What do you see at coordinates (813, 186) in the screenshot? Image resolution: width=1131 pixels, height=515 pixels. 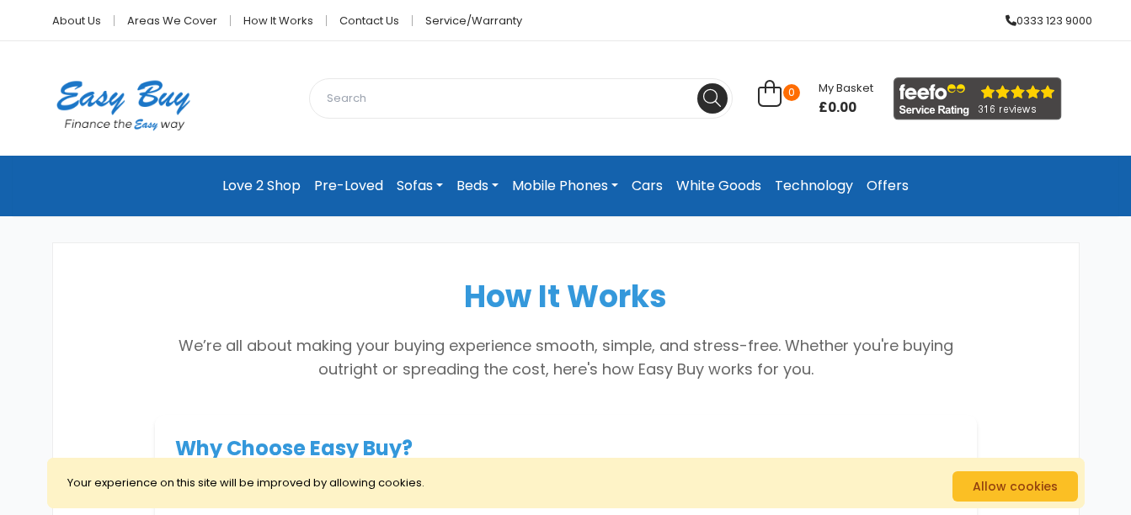 I see `a: Technology` at bounding box center [813, 186].